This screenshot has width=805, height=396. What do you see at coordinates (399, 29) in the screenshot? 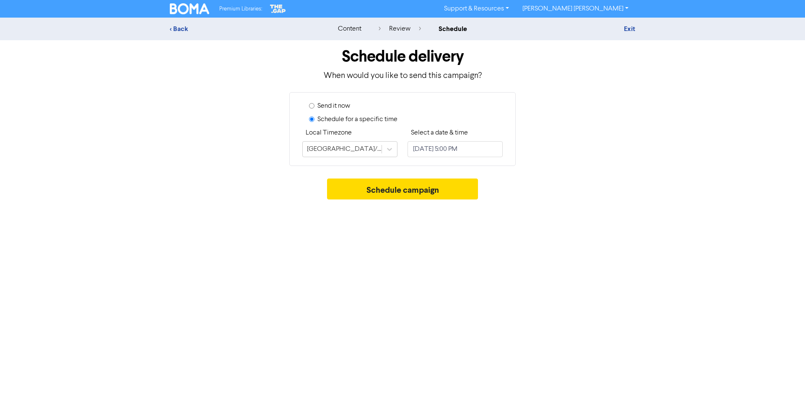
I see `div: review` at bounding box center [399, 29].